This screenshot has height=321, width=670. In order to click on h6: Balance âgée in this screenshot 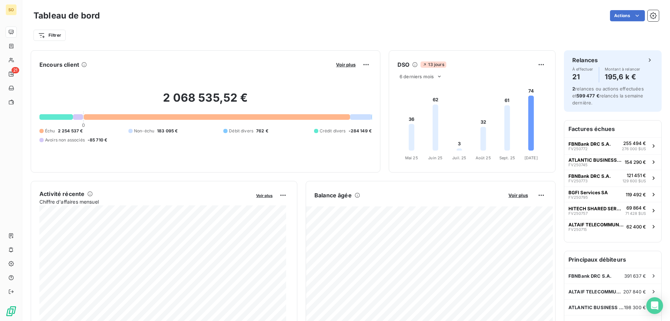, I will do `click(333, 195)`.